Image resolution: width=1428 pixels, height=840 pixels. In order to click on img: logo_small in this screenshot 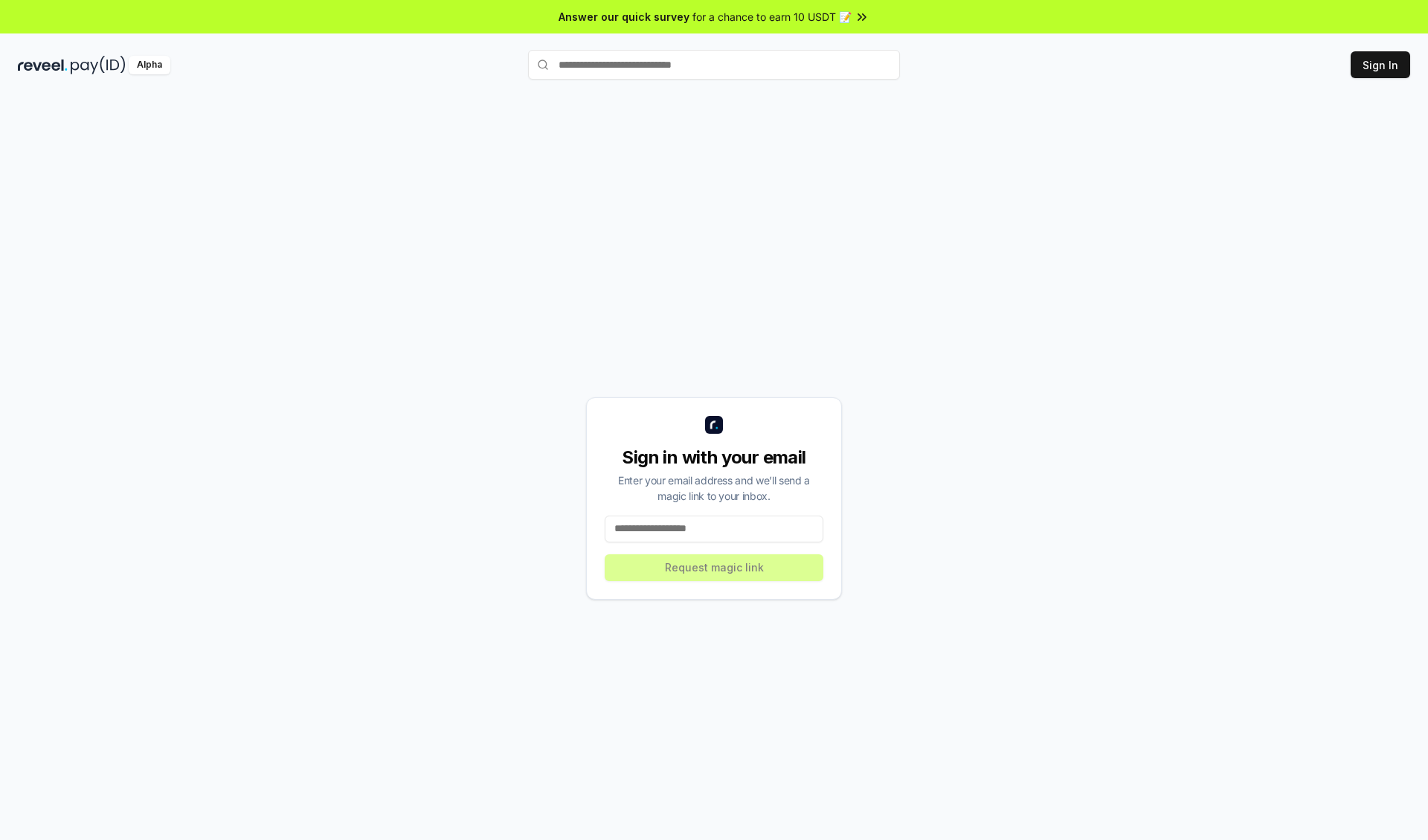, I will do `click(714, 424)`.